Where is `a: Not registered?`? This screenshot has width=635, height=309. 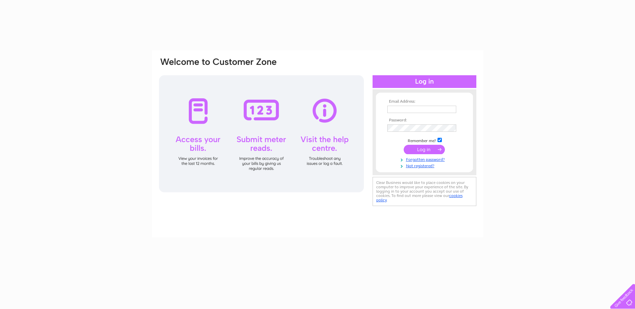
a: Not registered? is located at coordinates (425, 165).